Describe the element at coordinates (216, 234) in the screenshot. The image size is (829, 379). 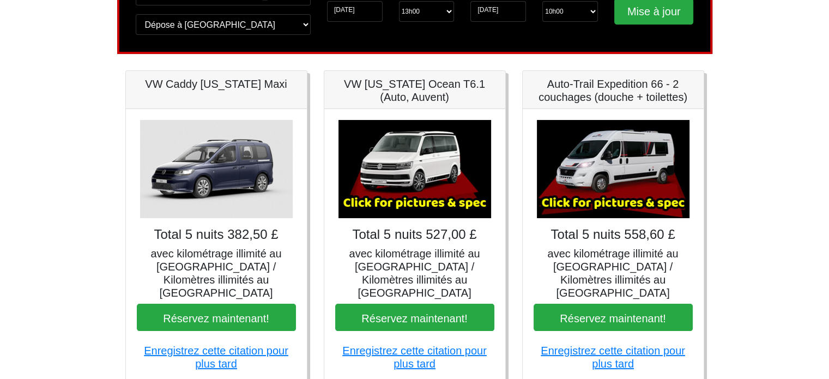
I see `font: Total 5 nuits 382,50 £` at that location.